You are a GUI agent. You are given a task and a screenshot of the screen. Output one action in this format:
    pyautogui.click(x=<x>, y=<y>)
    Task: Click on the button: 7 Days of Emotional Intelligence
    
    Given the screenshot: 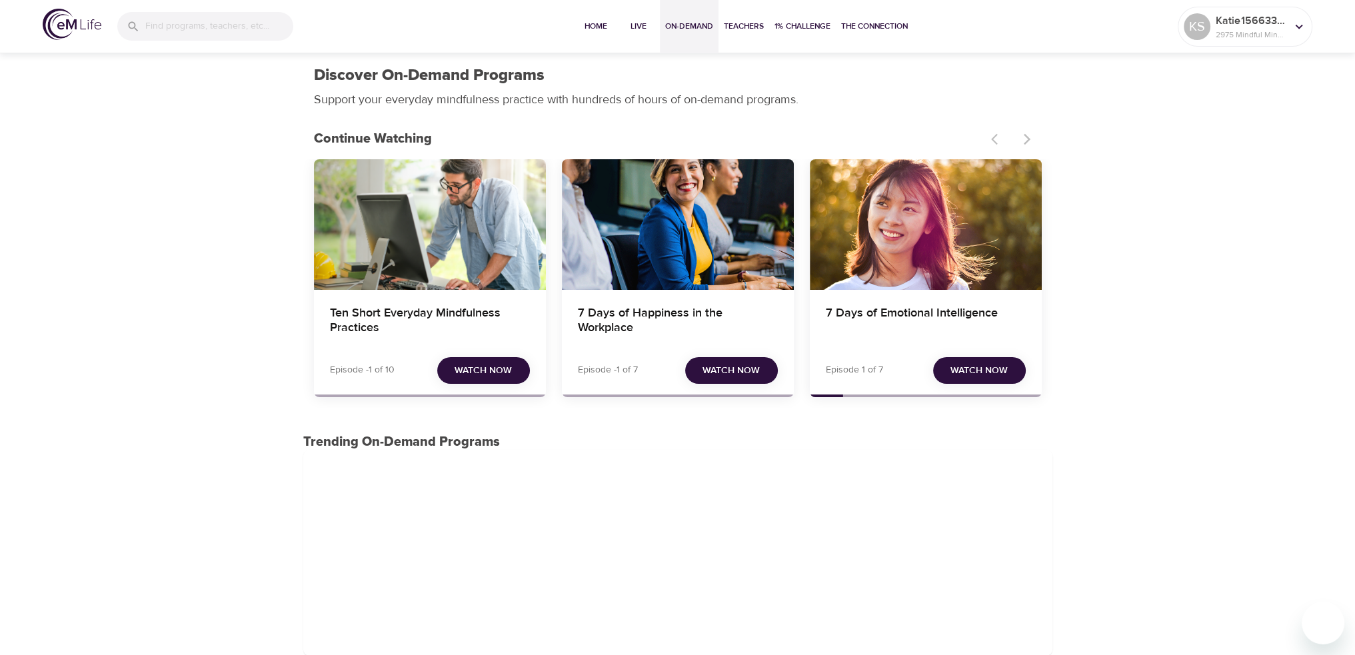 What is the action you would take?
    pyautogui.click(x=926, y=225)
    